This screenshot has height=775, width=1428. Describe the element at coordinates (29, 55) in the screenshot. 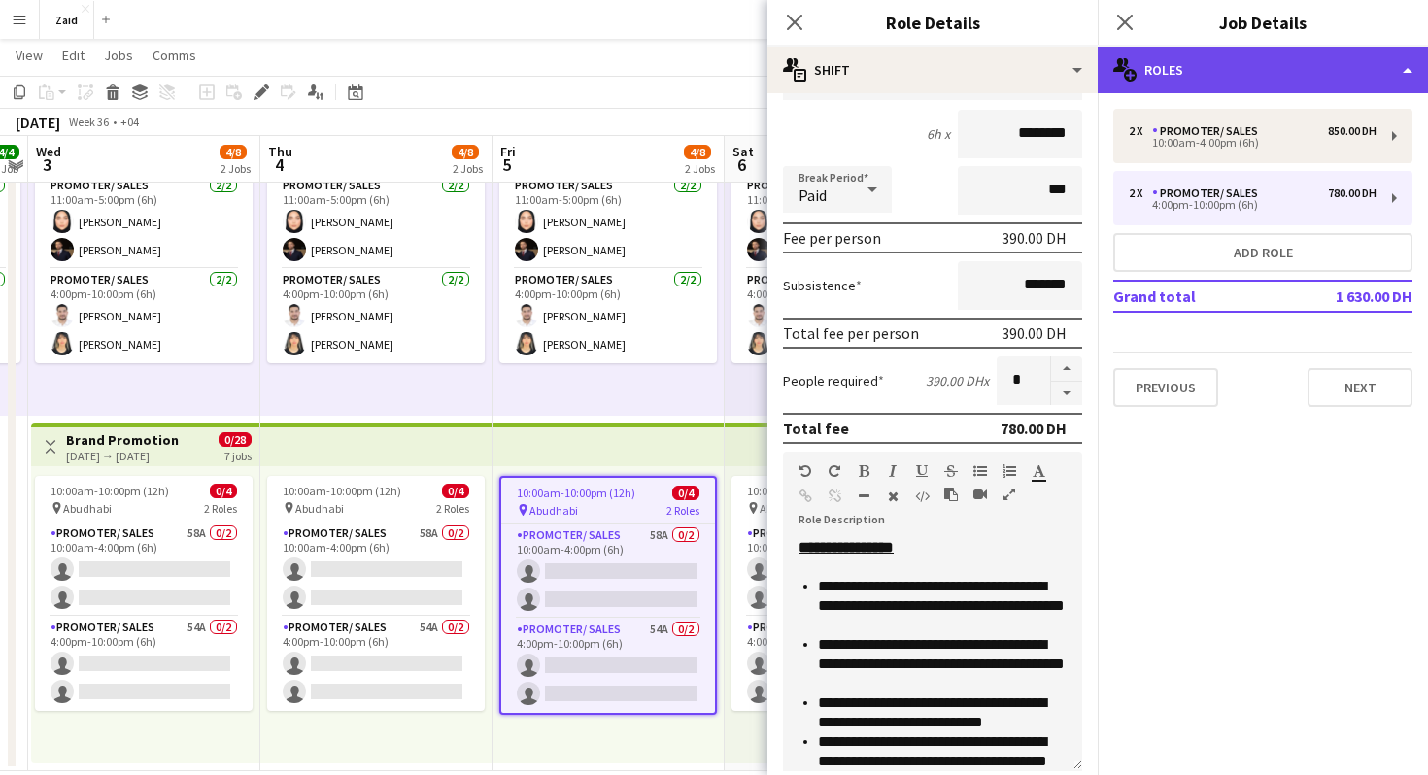

I see `span: View` at that location.